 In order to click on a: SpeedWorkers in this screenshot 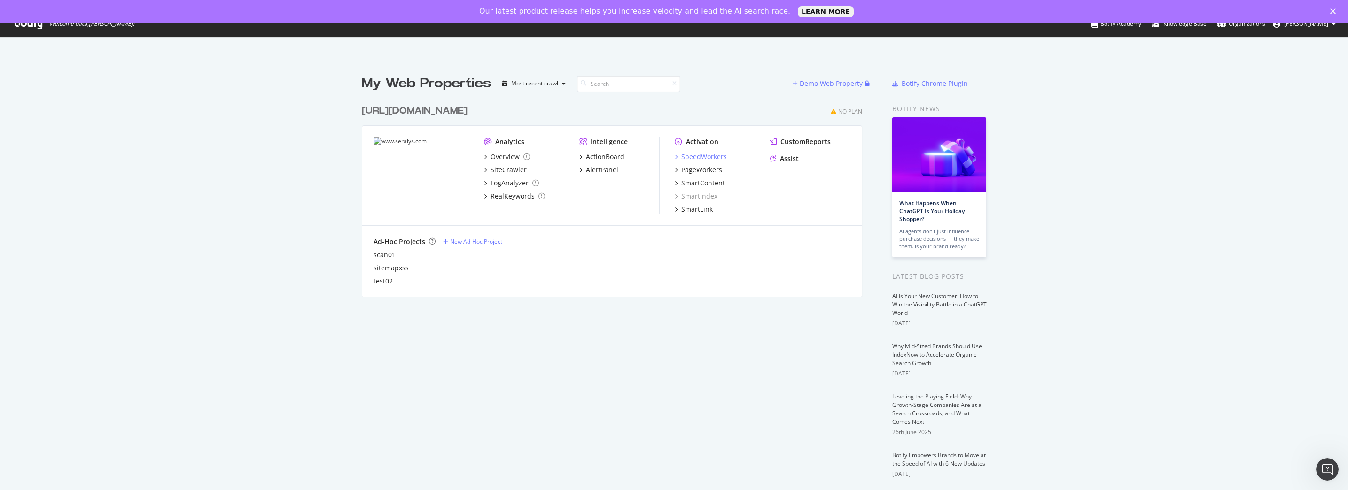, I will do `click(701, 157)`.